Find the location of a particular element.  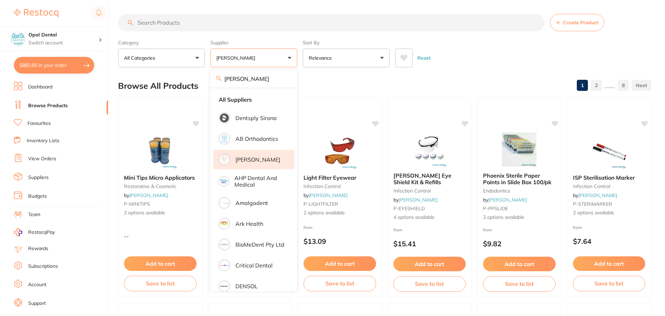

p: Critical Dental is located at coordinates (254, 266).